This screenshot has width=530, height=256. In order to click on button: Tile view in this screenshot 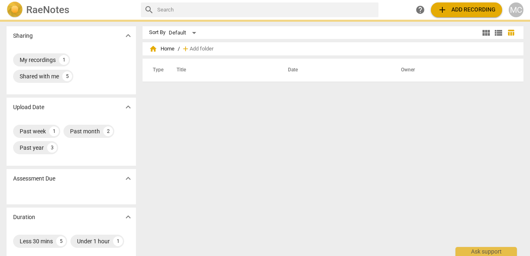, I will do `click(486, 33)`.